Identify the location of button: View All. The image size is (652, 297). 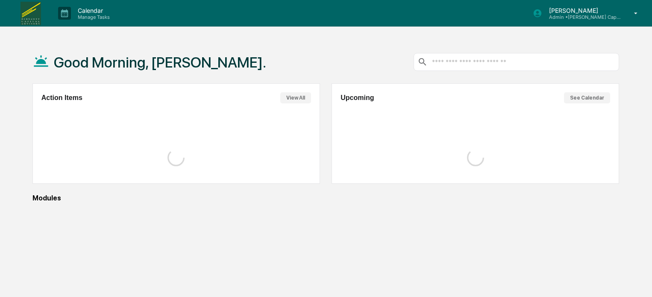
(296, 98).